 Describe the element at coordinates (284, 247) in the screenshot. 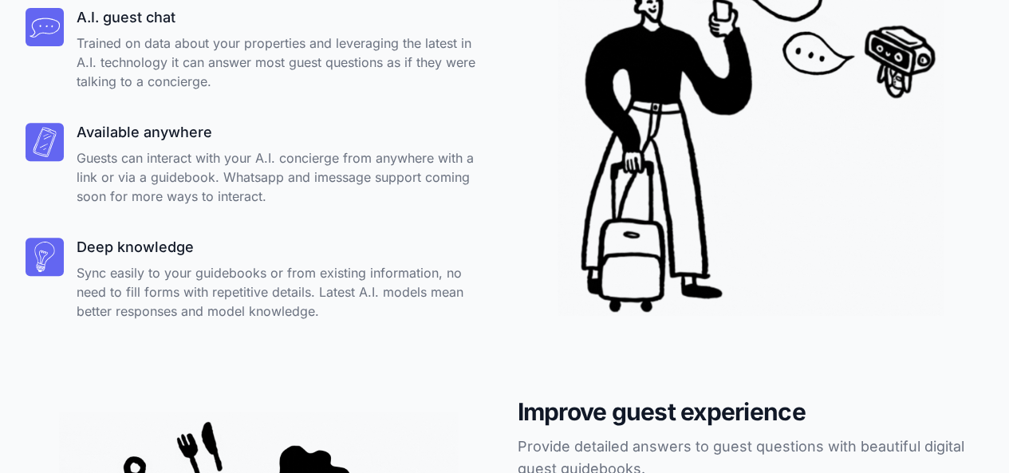

I see `p: Deep knowledge` at that location.